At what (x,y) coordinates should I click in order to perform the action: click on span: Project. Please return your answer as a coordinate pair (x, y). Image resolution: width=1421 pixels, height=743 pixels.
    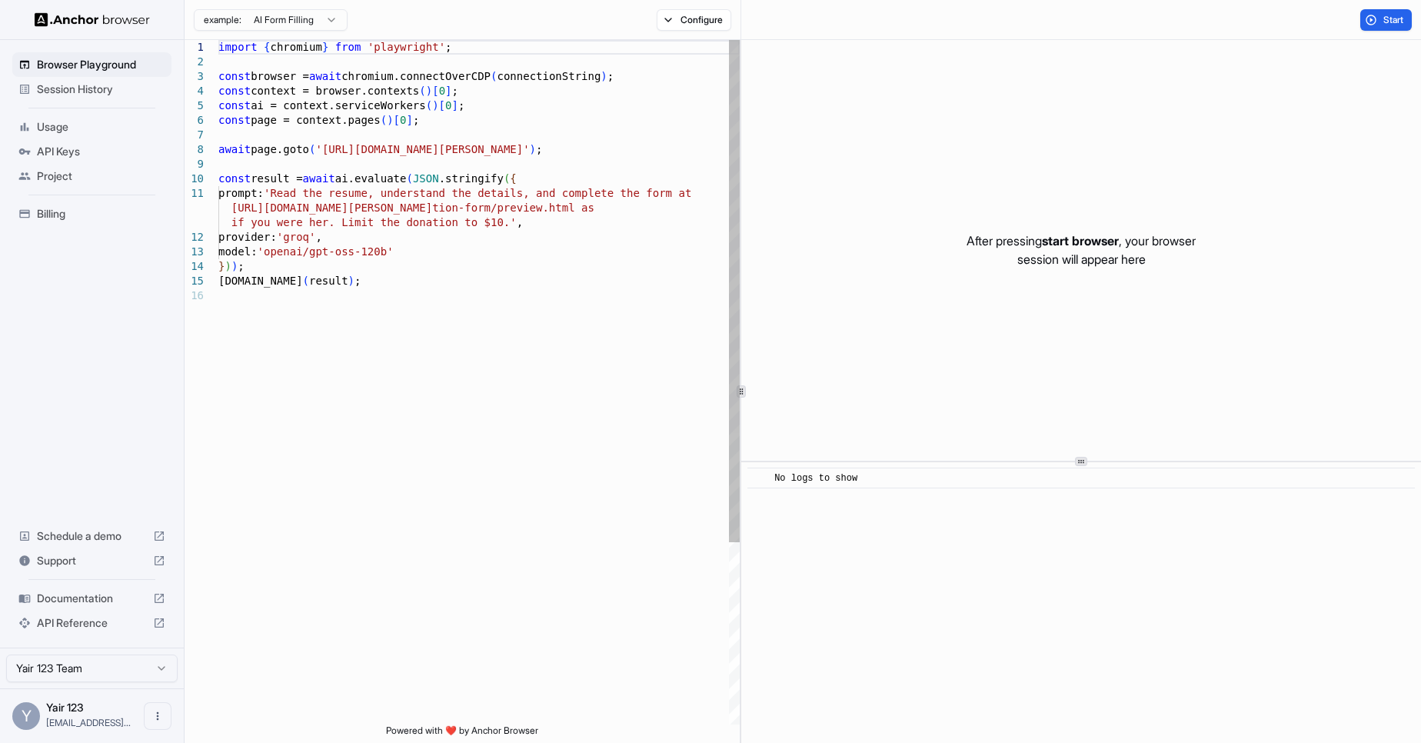
    Looking at the image, I should click on (101, 176).